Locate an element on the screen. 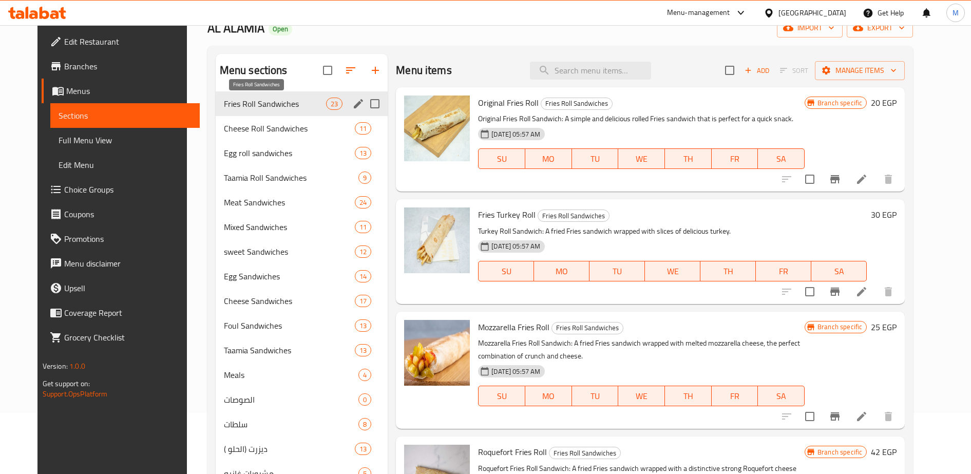  span: TH is located at coordinates (688, 396).